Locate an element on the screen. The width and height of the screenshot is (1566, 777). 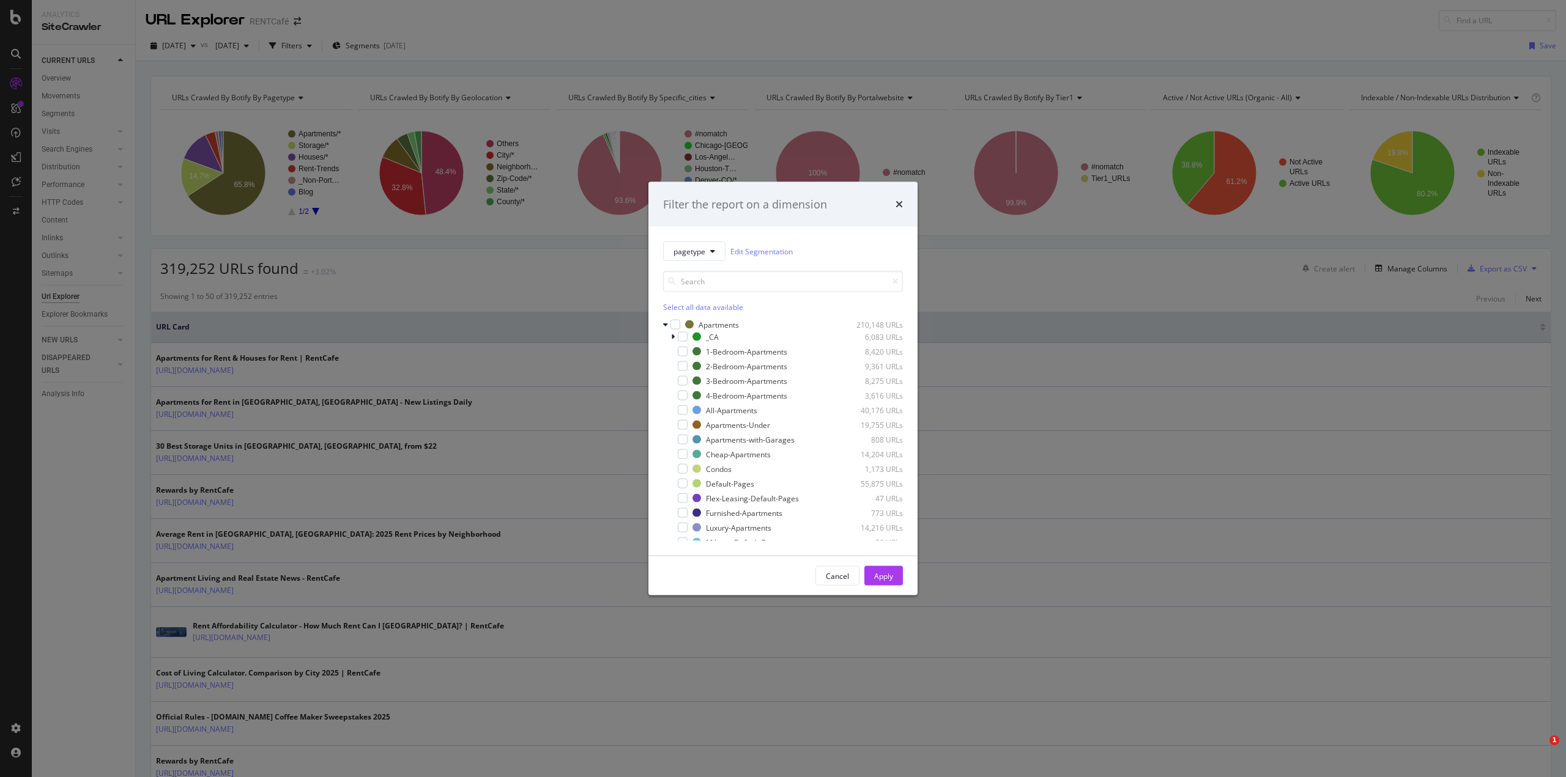
div: Condos is located at coordinates (719, 469).